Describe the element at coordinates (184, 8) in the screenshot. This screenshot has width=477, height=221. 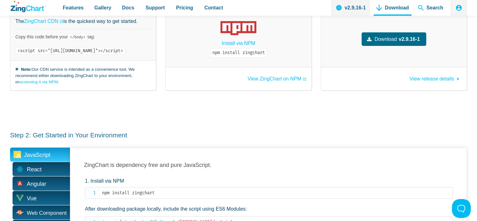
I see `span: Pricing` at that location.